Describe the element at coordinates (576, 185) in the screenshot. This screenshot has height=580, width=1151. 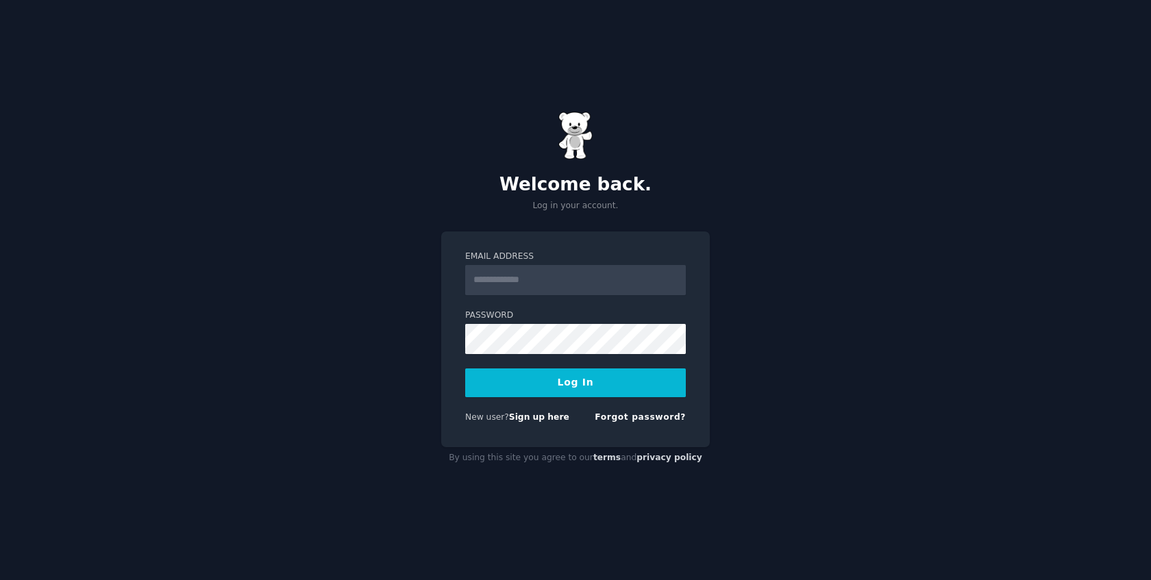
I see `h2: Welcome back.` at that location.